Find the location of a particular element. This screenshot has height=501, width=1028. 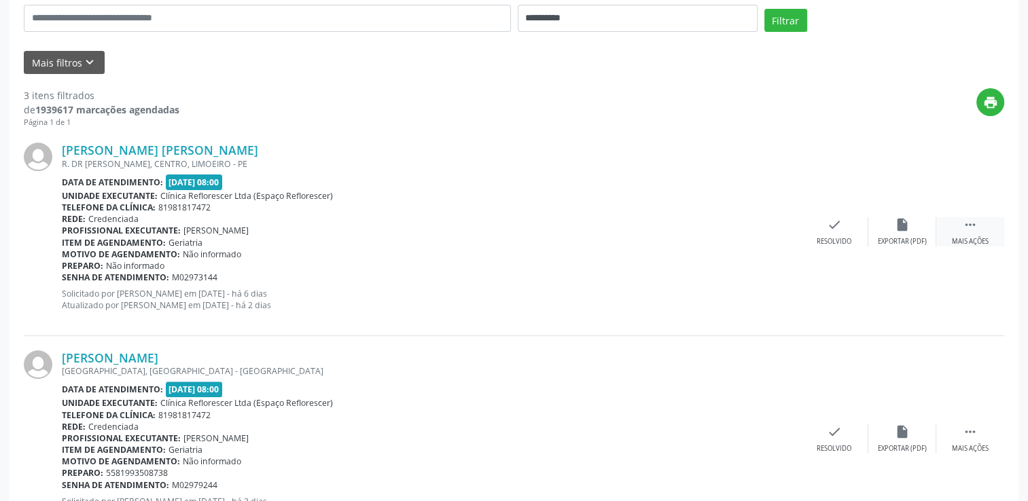

span: M02979244 is located at coordinates (194, 485).